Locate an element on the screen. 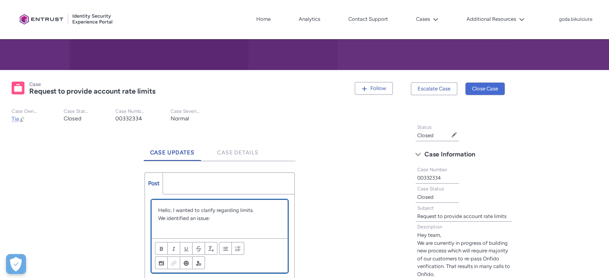 This screenshot has height=278, width=609. ul: Align text is located at coordinates (231, 248).